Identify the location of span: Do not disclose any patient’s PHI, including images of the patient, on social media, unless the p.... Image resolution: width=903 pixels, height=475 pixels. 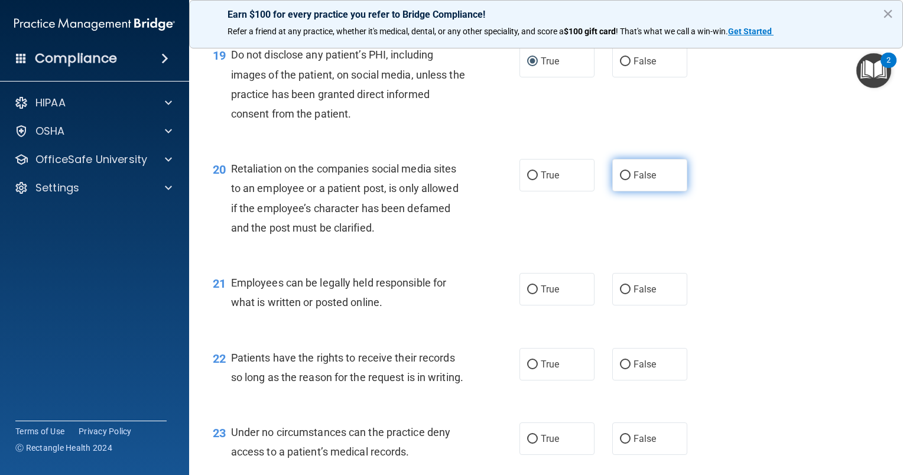
(348, 84).